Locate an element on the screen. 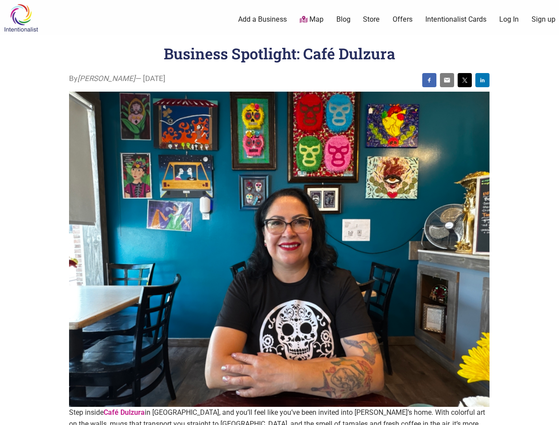 This screenshot has height=425, width=559. a: Add a Business is located at coordinates (263, 19).